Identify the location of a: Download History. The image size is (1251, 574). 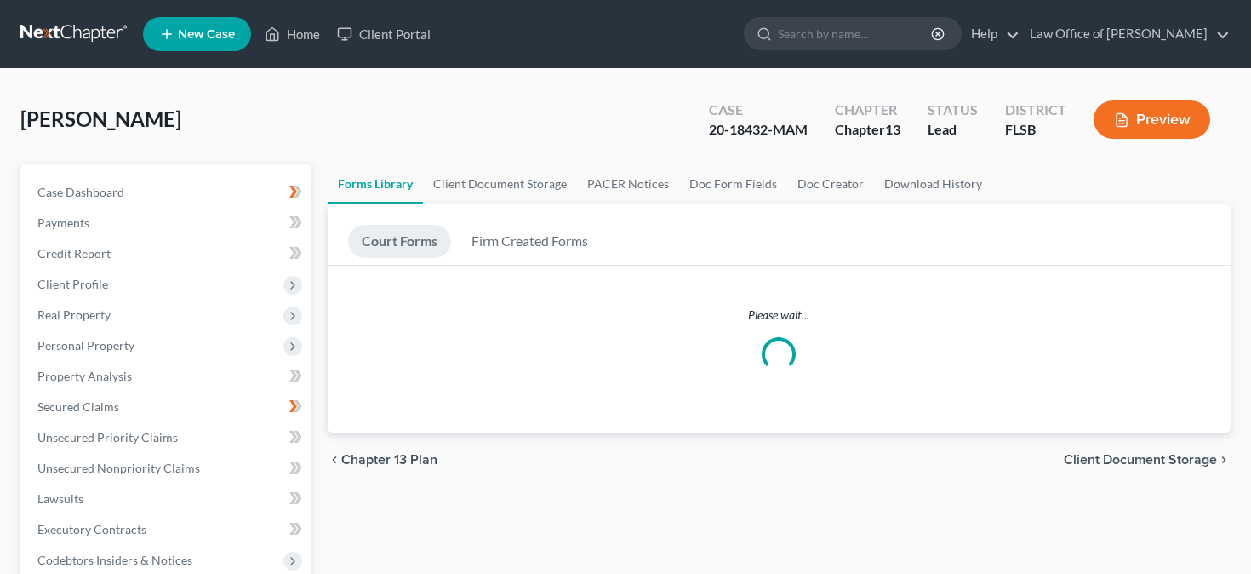
(933, 184).